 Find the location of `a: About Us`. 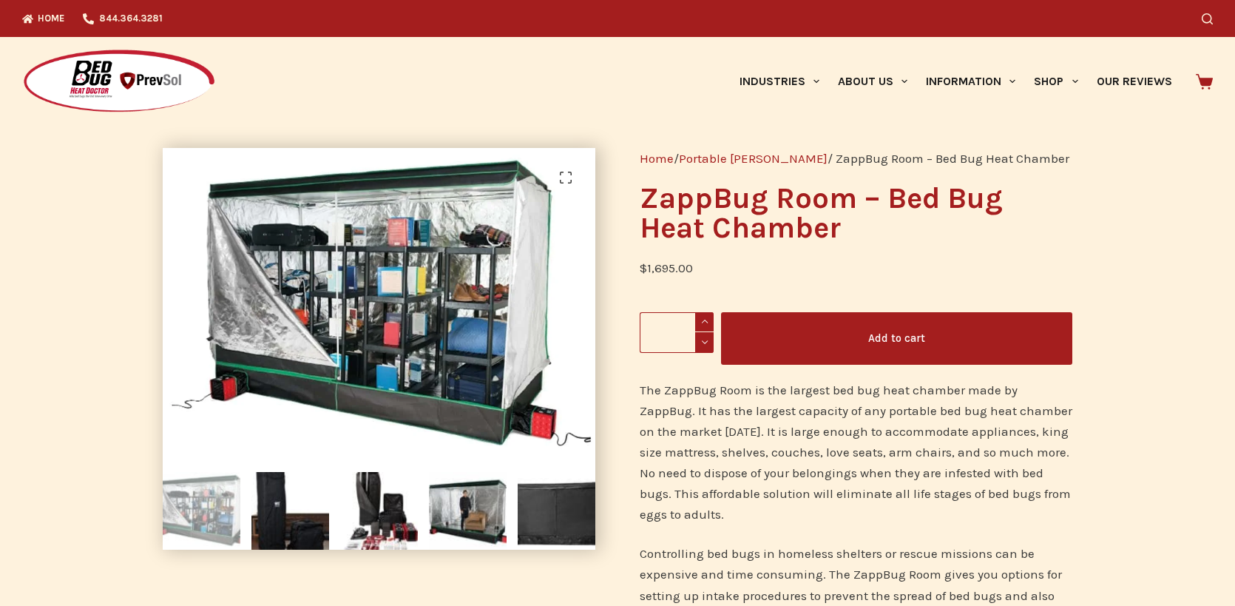

a: About Us is located at coordinates (872, 81).